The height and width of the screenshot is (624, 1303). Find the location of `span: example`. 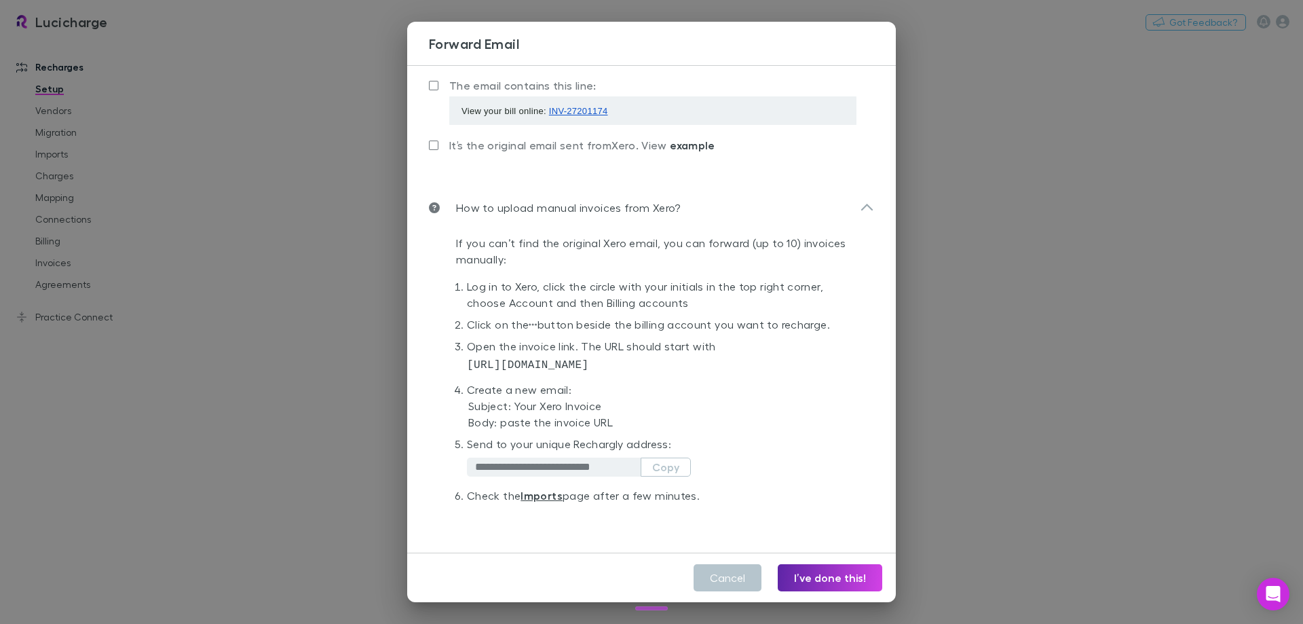

span: example is located at coordinates (692, 145).